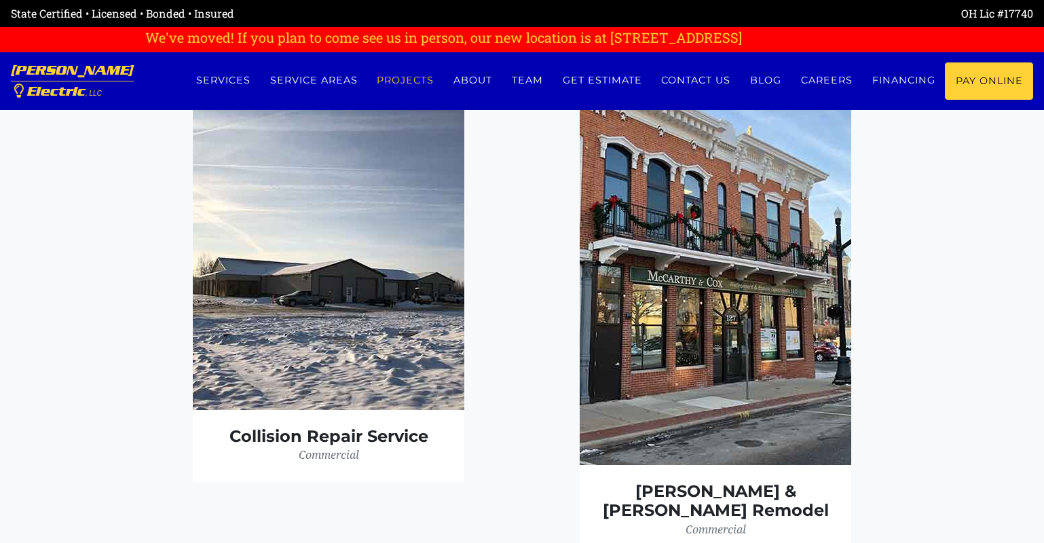  What do you see at coordinates (904, 80) in the screenshot?
I see `a: Financing` at bounding box center [904, 80].